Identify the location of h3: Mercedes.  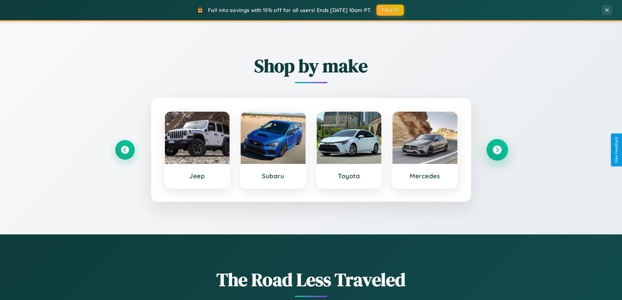
(425, 176).